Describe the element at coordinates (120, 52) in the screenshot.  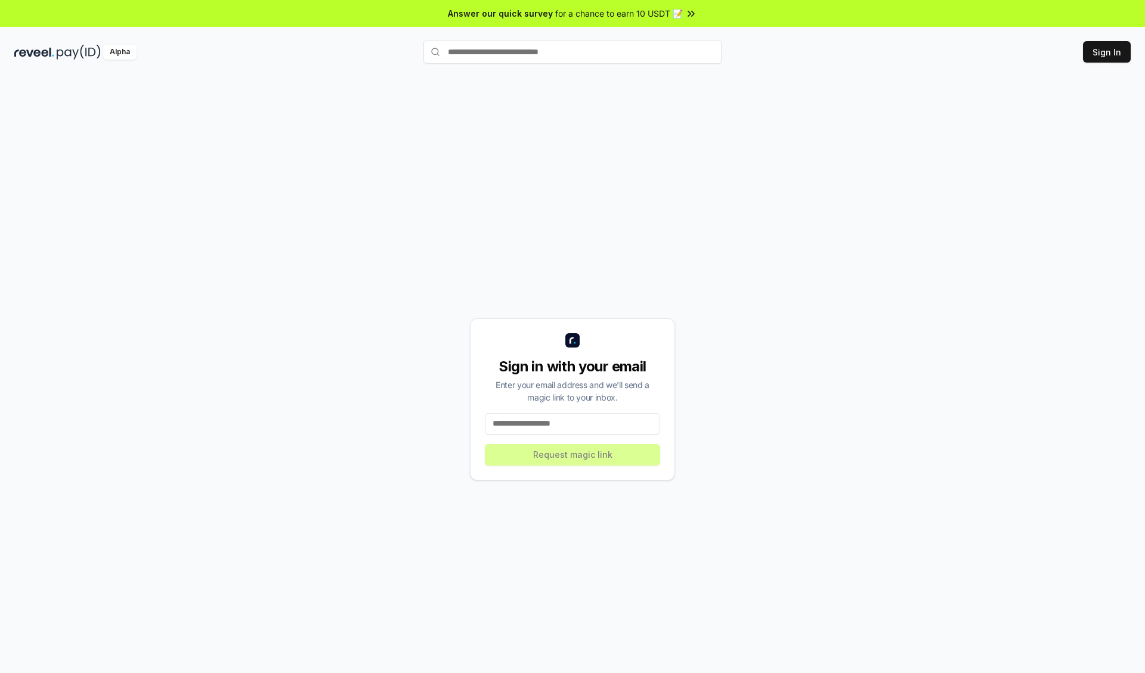
I see `div: Alpha` at that location.